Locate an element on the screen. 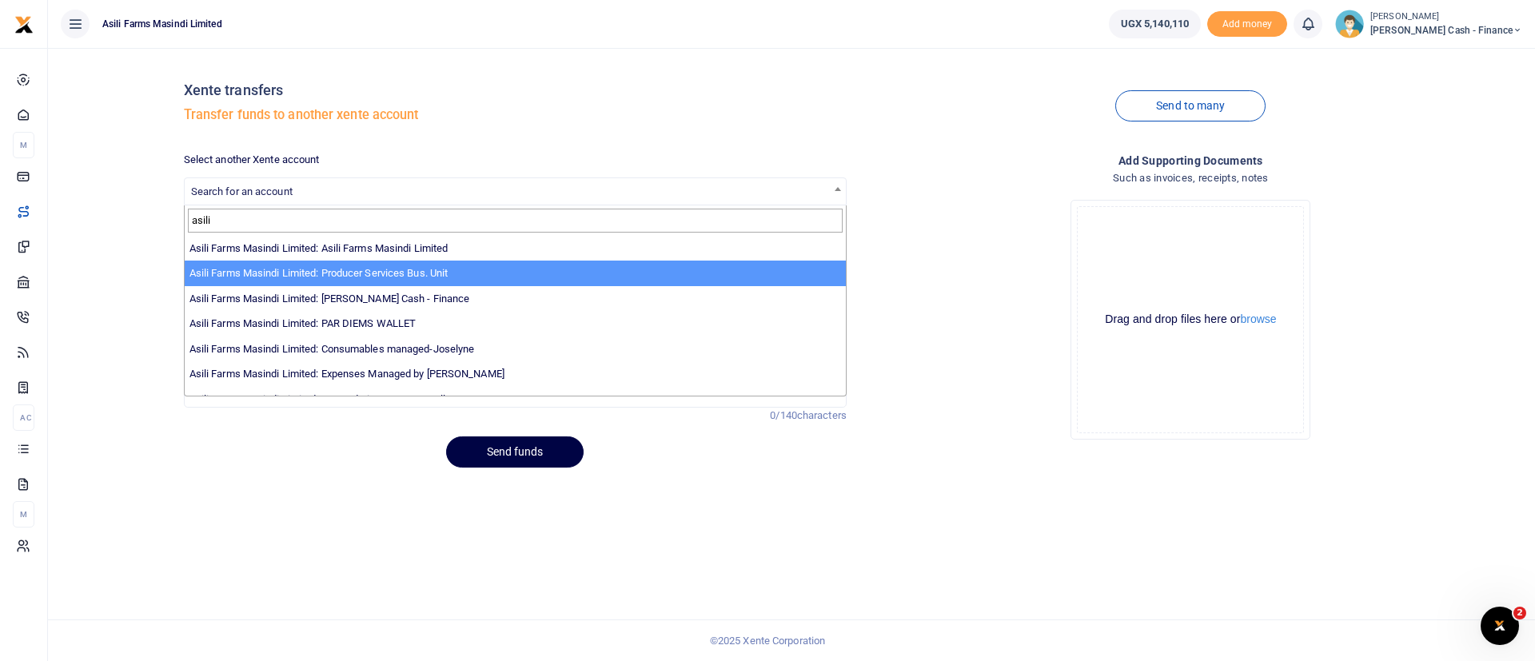 The image size is (1535, 661). span: characters is located at coordinates (822, 415).